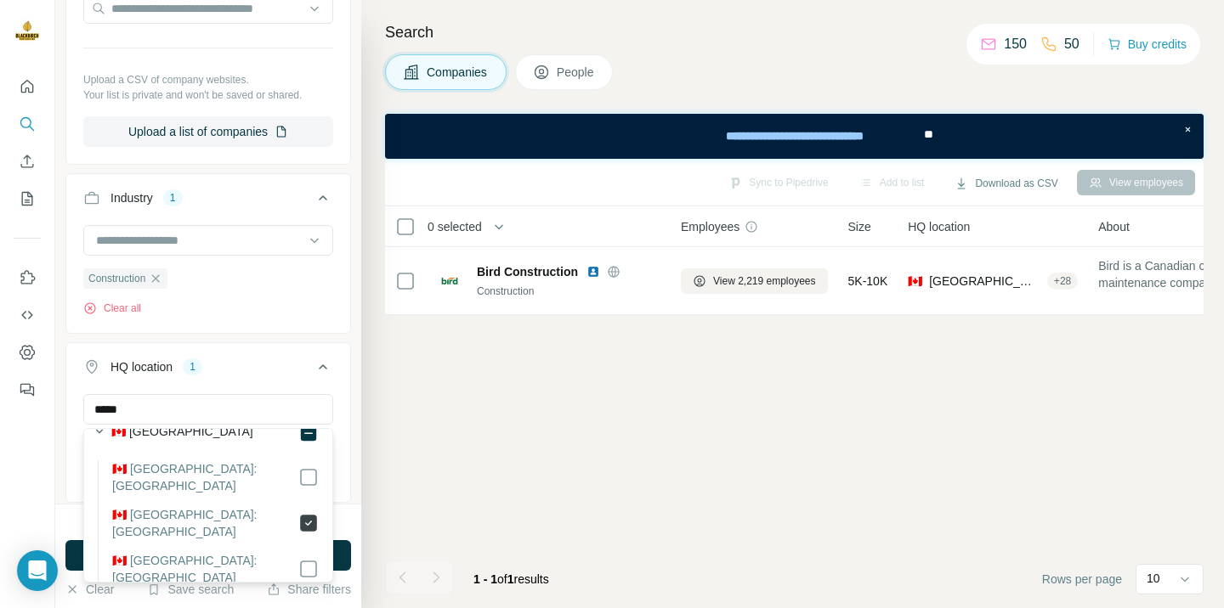 This screenshot has width=1224, height=608. I want to click on span: of, so click(502, 580).